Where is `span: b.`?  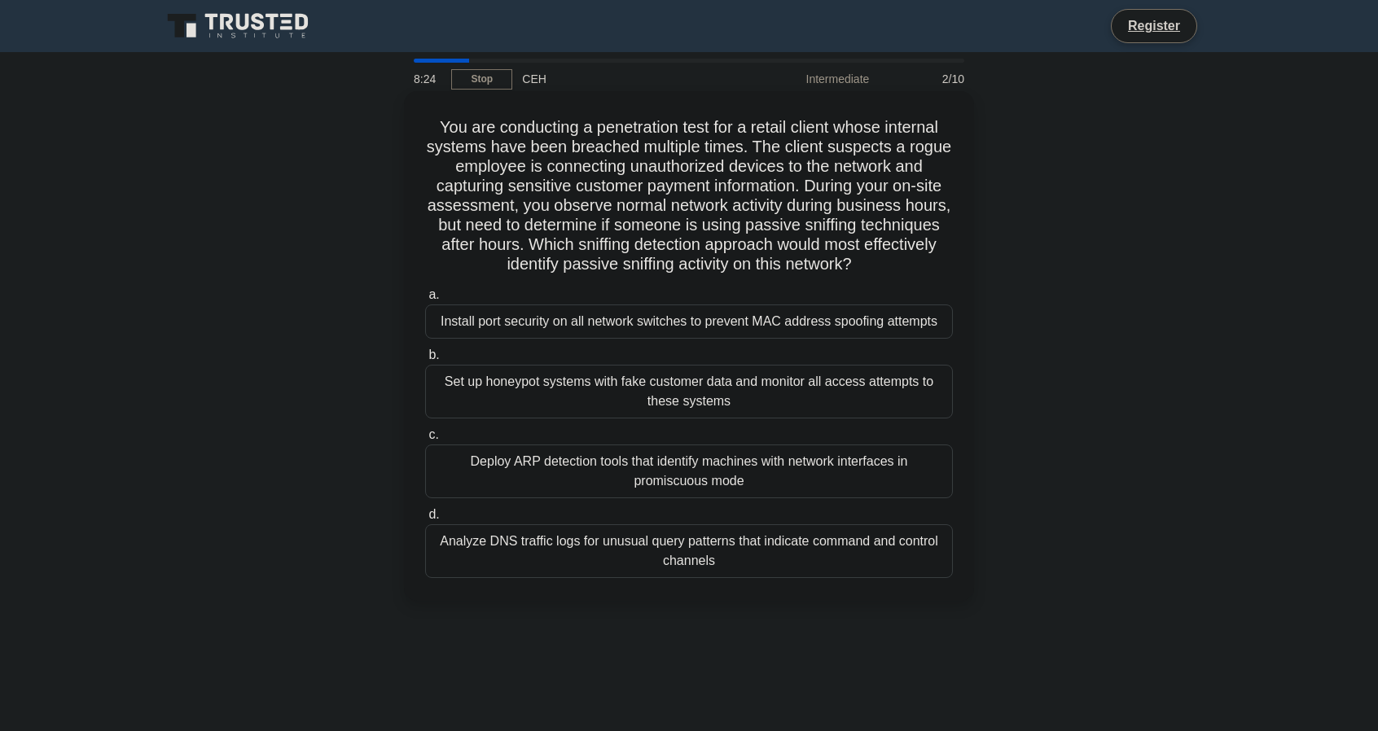 span: b. is located at coordinates (433, 354).